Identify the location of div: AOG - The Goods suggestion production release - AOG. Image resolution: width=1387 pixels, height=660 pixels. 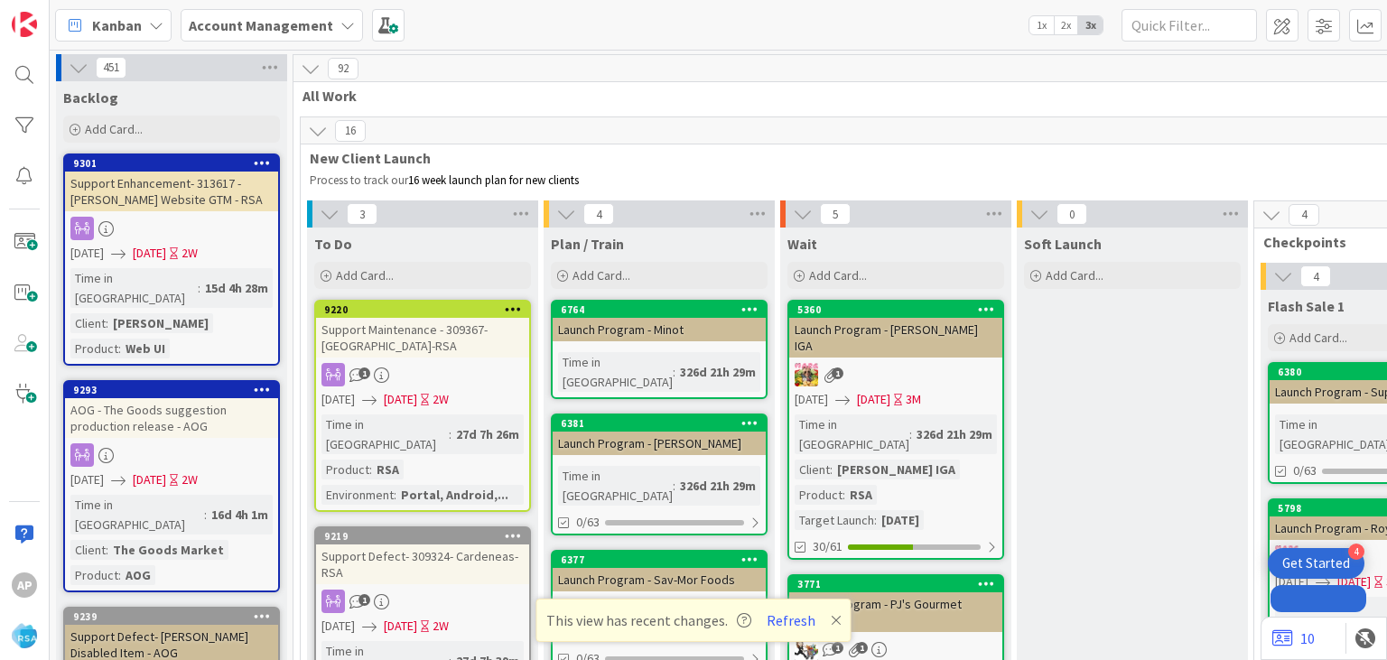
(172, 418).